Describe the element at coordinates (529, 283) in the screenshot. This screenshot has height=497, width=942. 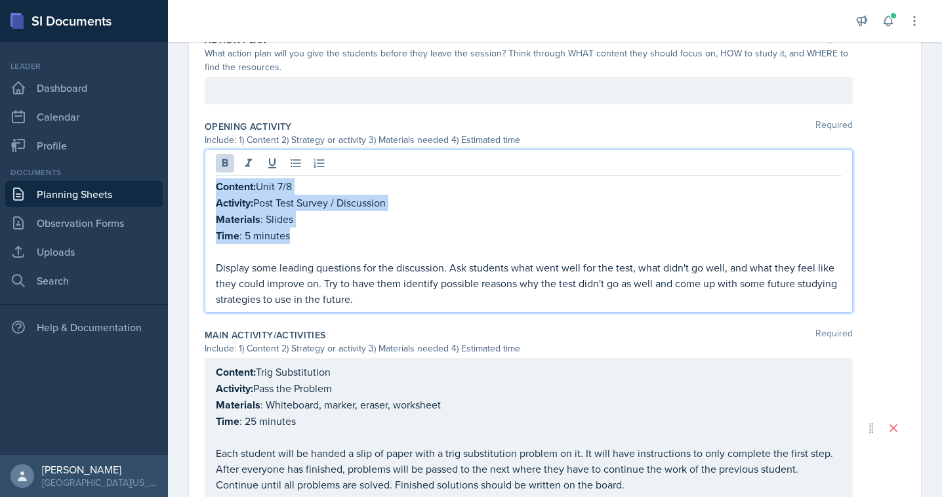
I see `p: Display some leading questions for the discussion. Ask students what went well for the test, what...` at that location.